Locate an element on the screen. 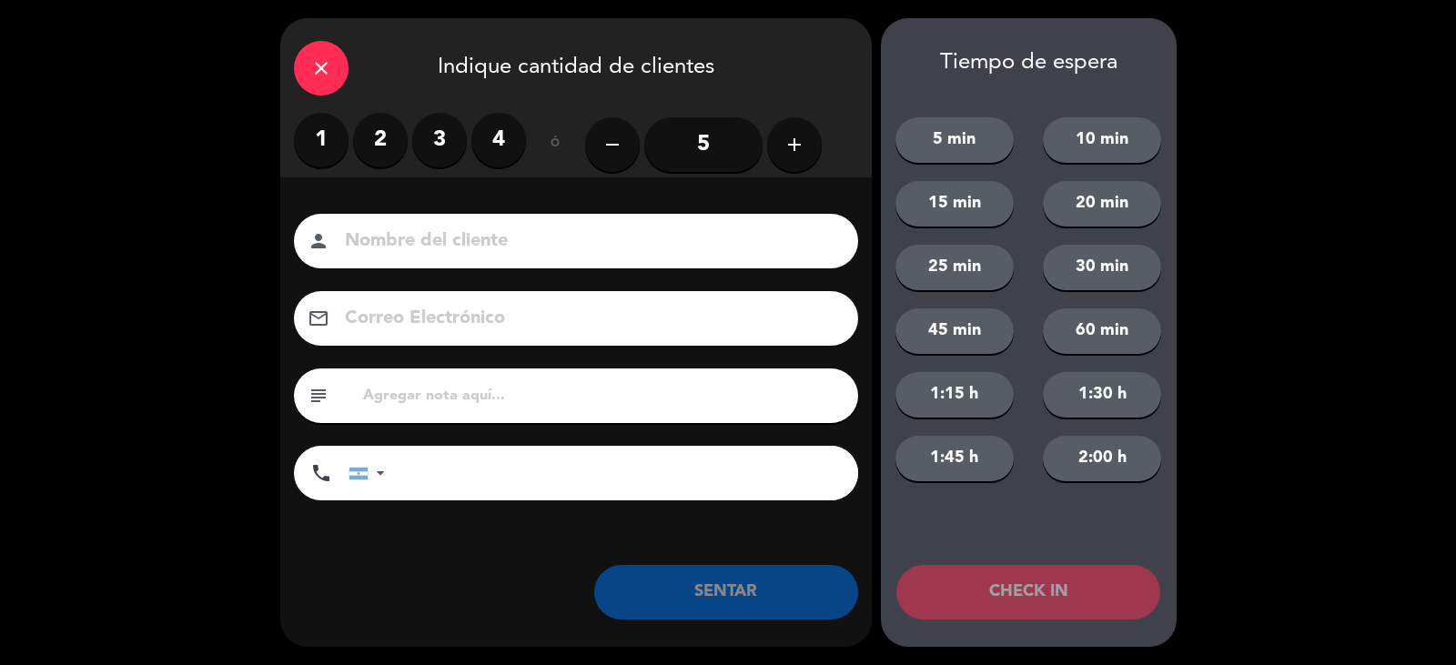  div: Indique cantidad de clientes is located at coordinates (576, 66).